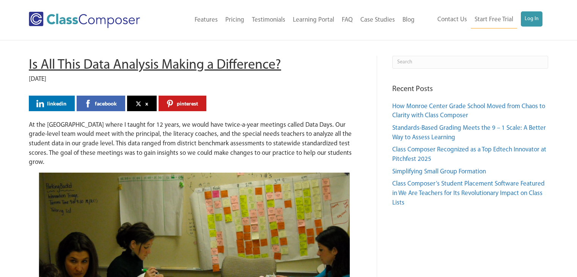 The height and width of the screenshot is (277, 577). Describe the element at coordinates (439, 171) in the screenshot. I see `a: Simplifying Small Group Formation` at that location.